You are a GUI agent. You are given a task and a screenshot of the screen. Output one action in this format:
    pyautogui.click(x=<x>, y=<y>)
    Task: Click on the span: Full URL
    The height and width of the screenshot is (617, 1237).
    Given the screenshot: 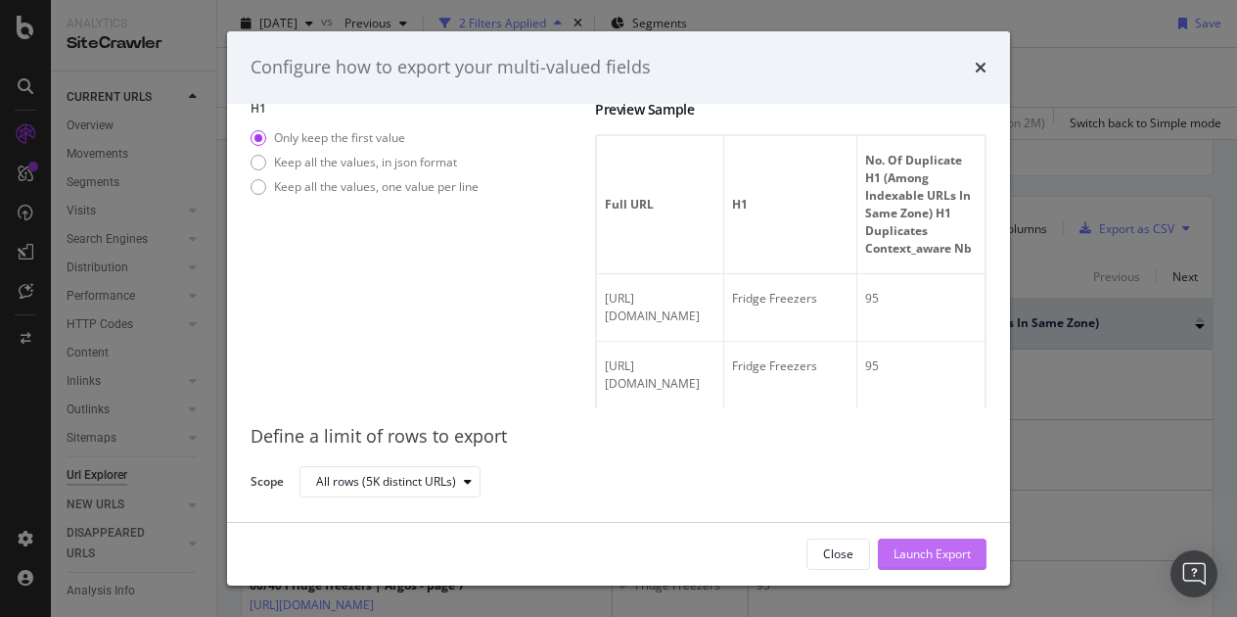 What is the action you would take?
    pyautogui.click(x=658, y=205)
    